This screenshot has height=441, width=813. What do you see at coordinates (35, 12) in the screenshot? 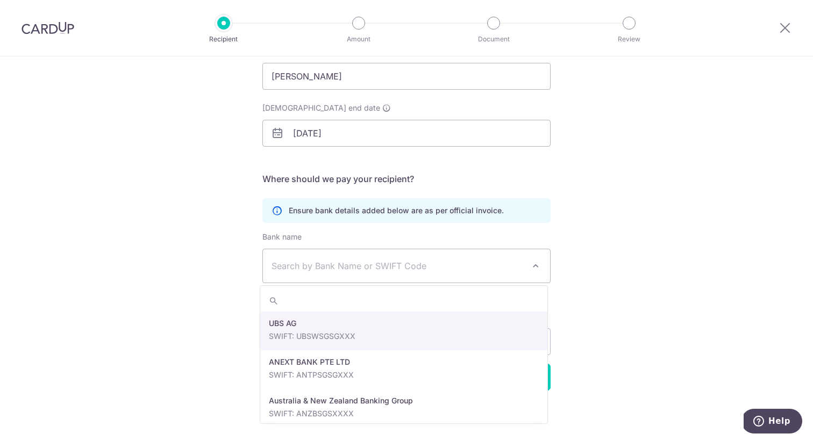
I see `span: Help` at bounding box center [35, 12].